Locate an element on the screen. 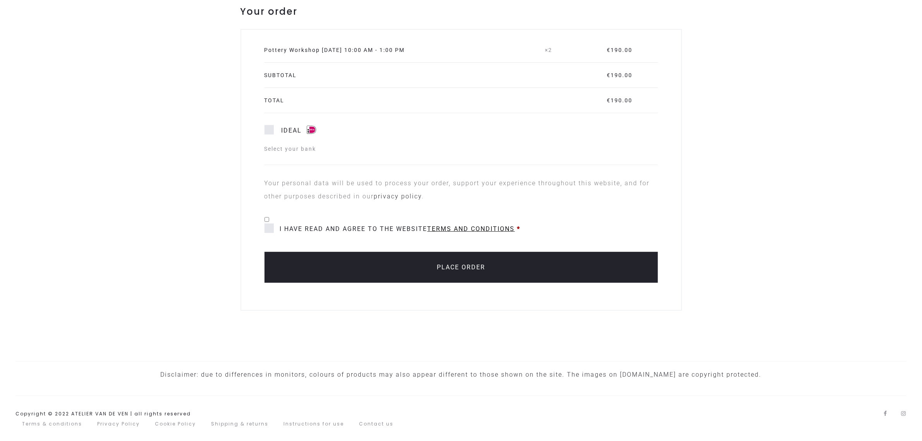  abbr: required is located at coordinates (519, 229).